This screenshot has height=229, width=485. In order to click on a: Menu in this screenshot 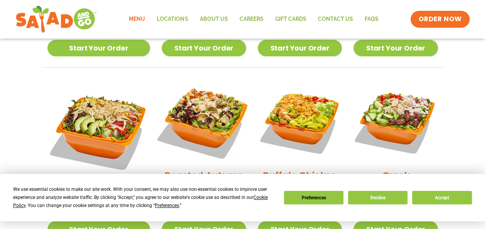, I will do `click(137, 19)`.